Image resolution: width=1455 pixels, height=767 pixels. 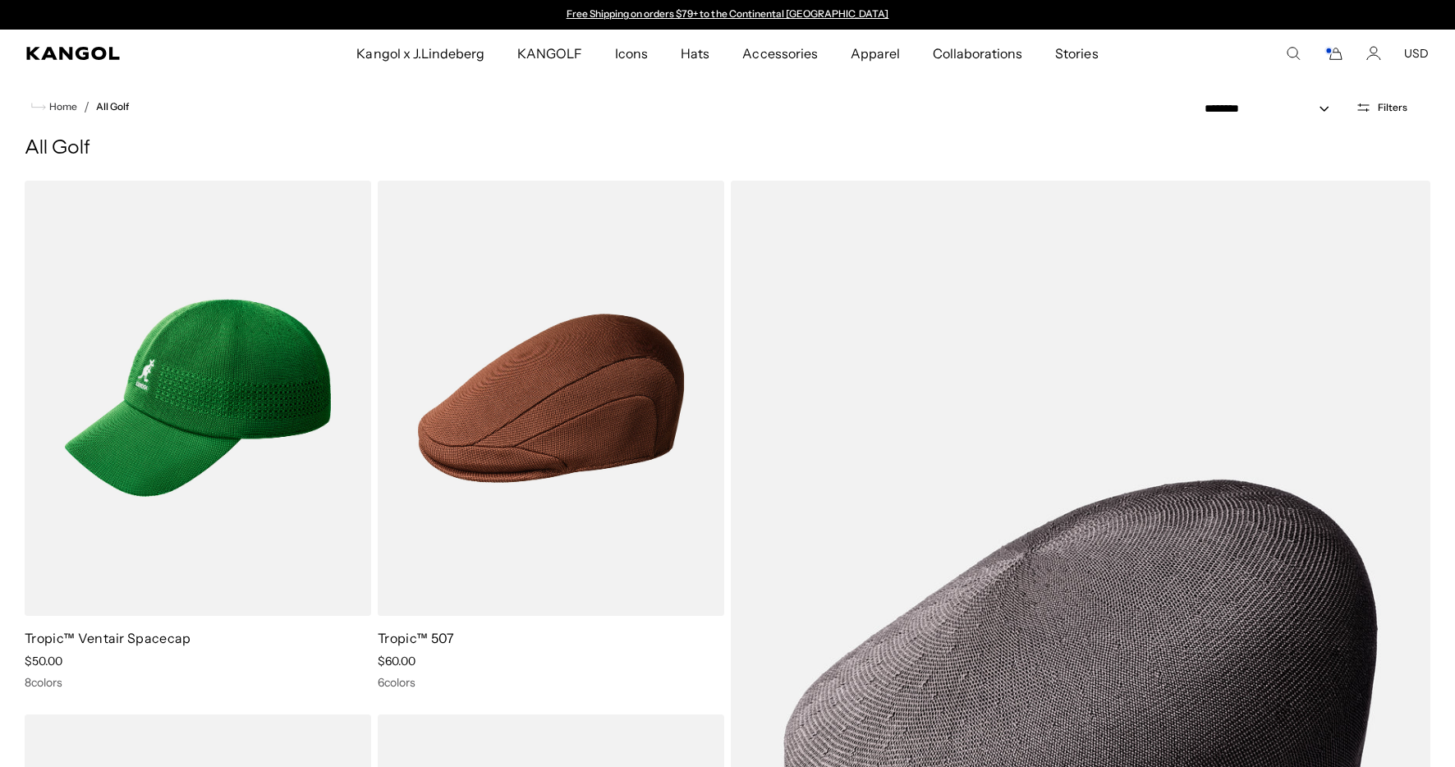 I want to click on button: Cart, so click(x=1333, y=53).